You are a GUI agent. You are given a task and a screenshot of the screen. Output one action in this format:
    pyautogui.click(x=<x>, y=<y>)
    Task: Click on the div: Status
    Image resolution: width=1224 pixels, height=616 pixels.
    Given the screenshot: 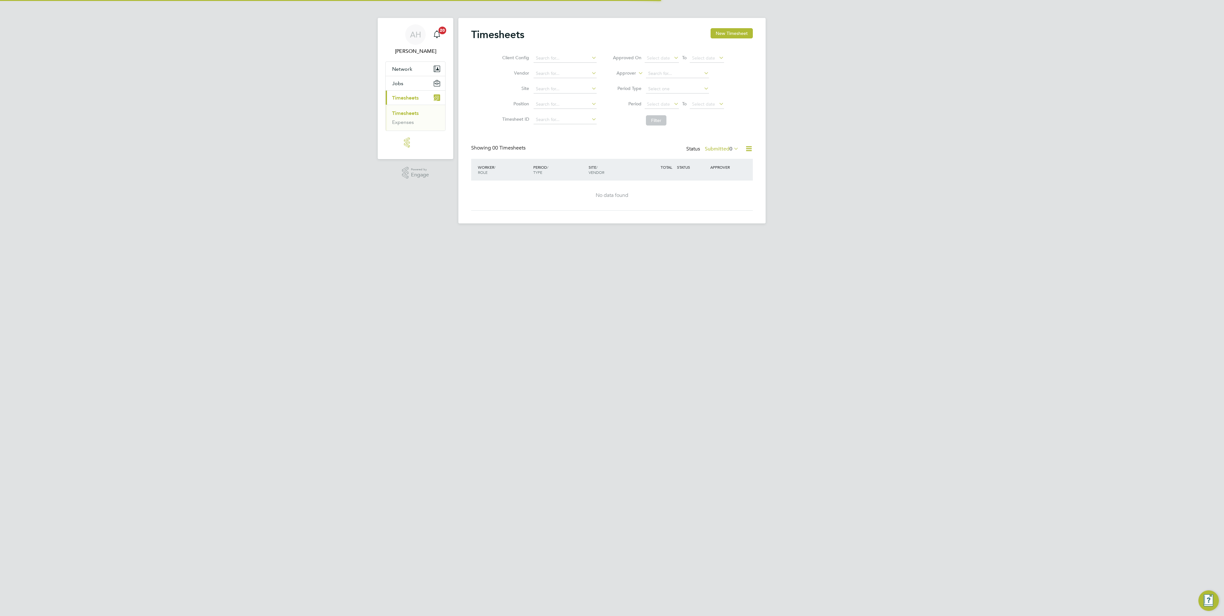 What is the action you would take?
    pyautogui.click(x=713, y=149)
    